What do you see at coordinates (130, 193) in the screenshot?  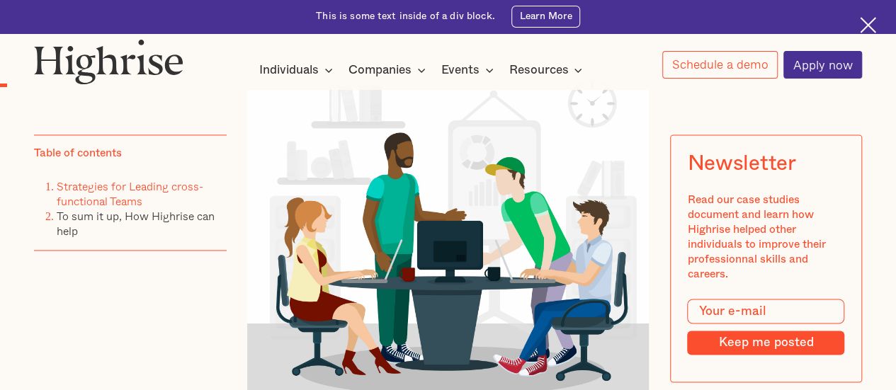 I see `a: Strategies for Leading cross-functional Teams` at bounding box center [130, 193].